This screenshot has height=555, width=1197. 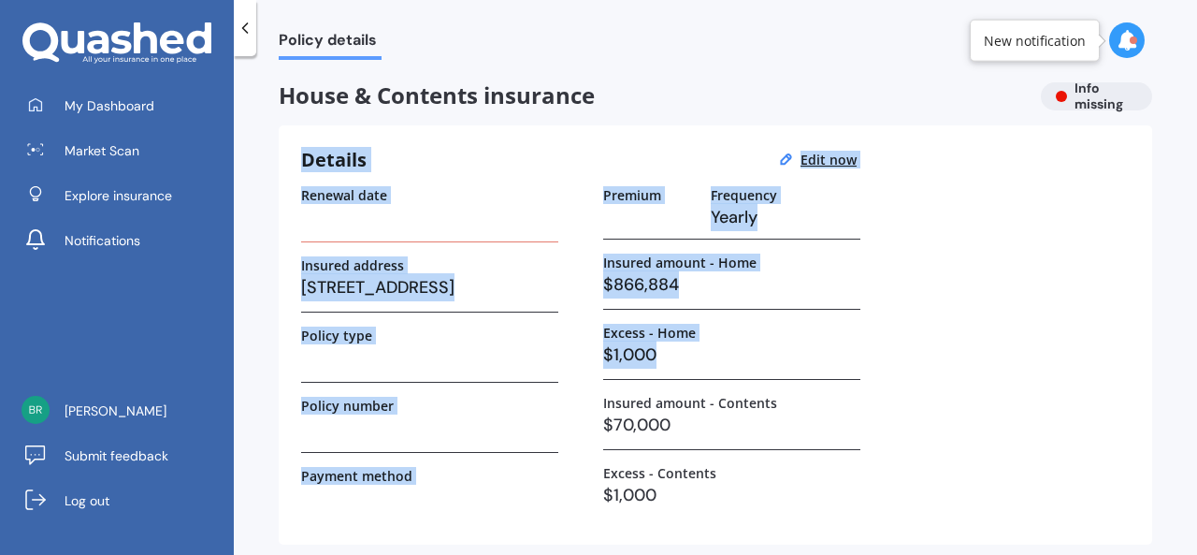 I want to click on h3: $866,884, so click(x=732, y=284).